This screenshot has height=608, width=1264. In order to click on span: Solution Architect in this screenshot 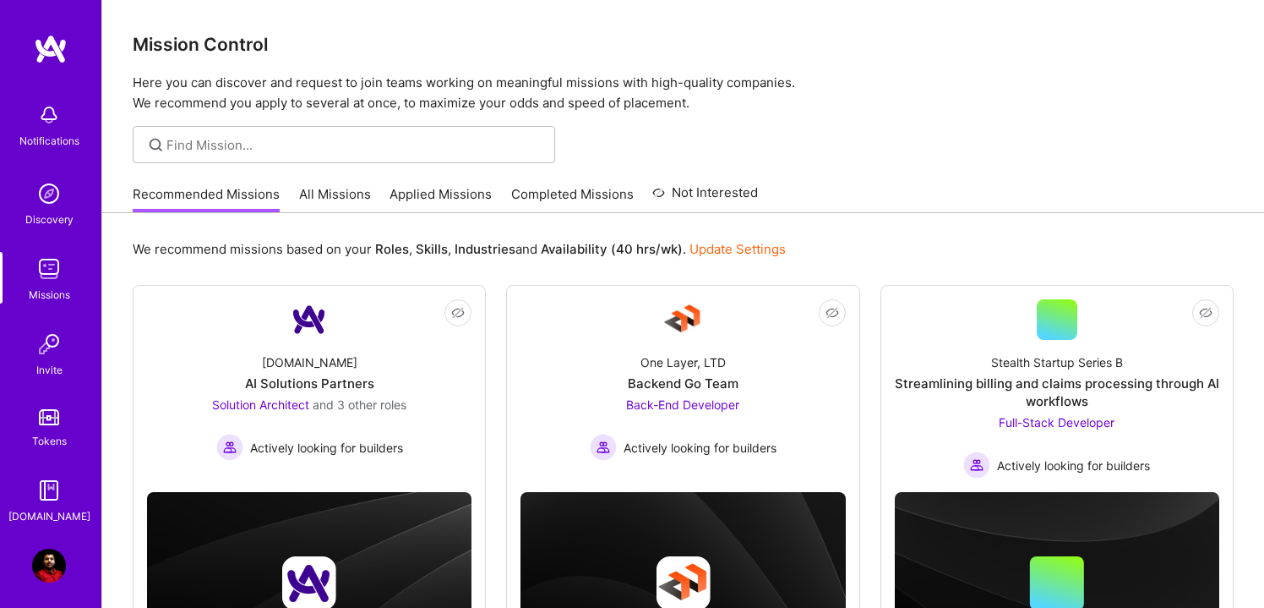, I will do `click(260, 404)`.